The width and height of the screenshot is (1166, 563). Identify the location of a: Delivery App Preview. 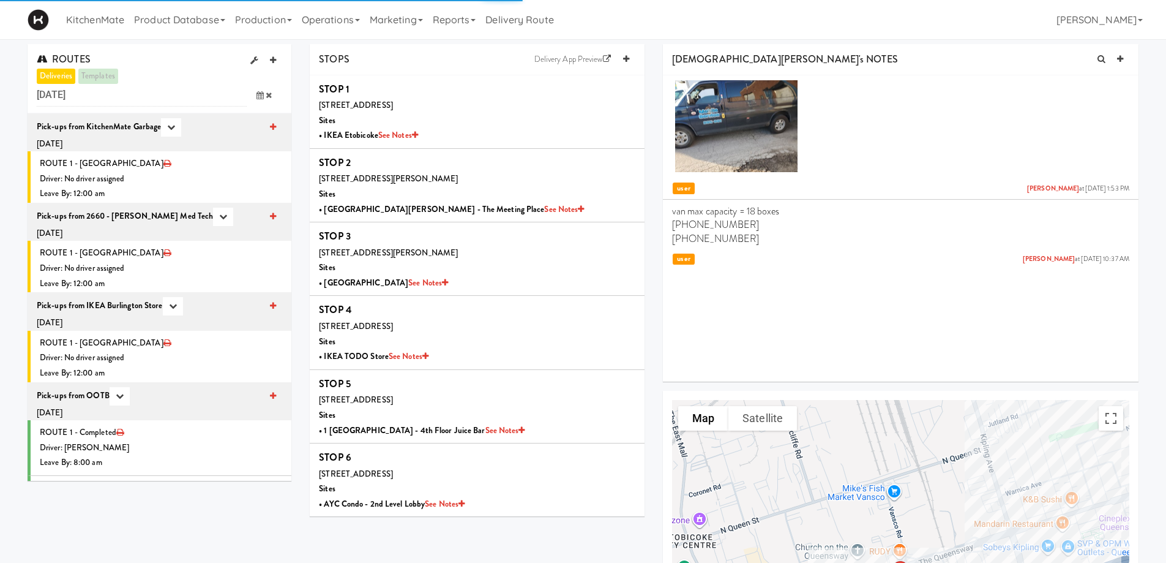
(572, 59).